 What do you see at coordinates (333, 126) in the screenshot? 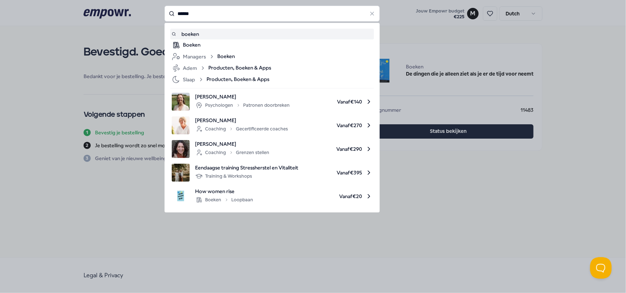
I see `span: Vanaf € 270` at bounding box center [333, 126].